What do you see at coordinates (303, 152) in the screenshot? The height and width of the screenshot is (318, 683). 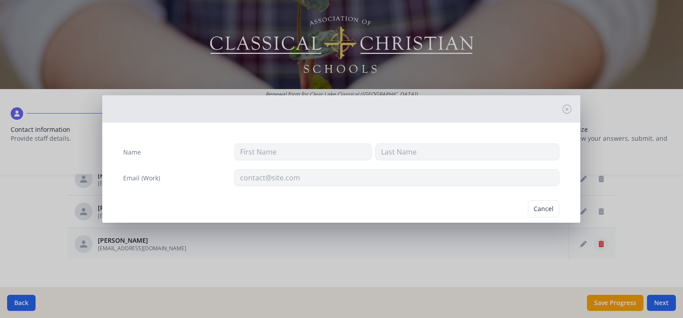 I see `input: First Name` at bounding box center [303, 152].